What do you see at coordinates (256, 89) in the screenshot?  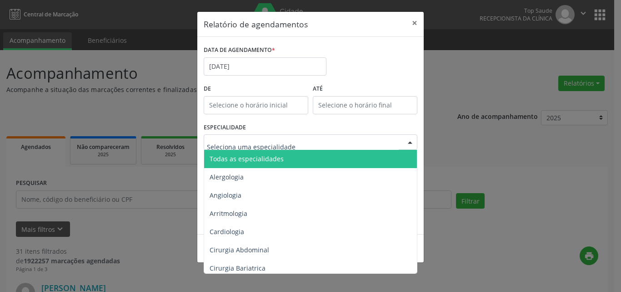 I see `label: De` at bounding box center [256, 89].